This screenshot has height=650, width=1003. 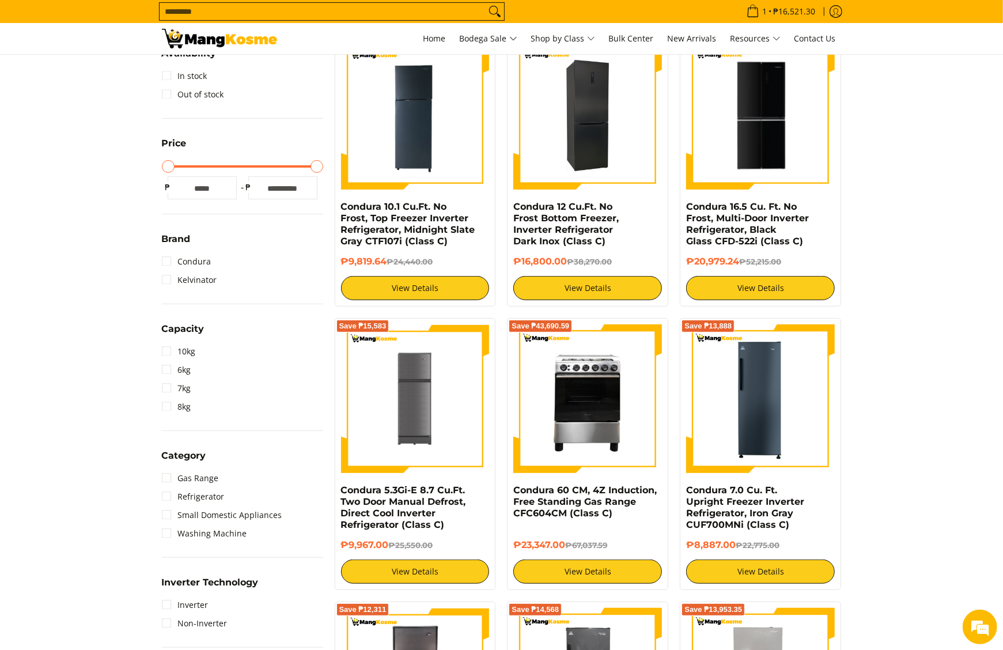 I want to click on a: Gas Range, so click(x=190, y=478).